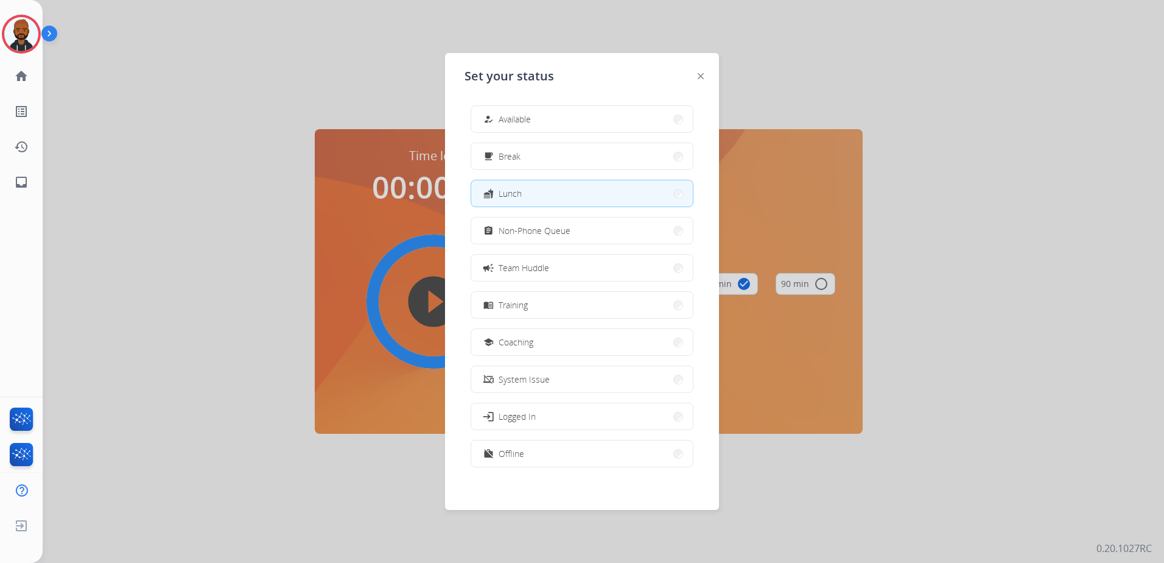  Describe the element at coordinates (488, 267) in the screenshot. I see `mat-icon: campaign` at that location.